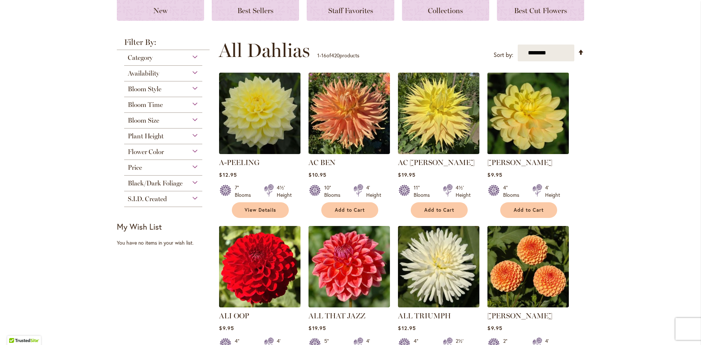  Describe the element at coordinates (334, 191) in the screenshot. I see `div: 10" Blooms` at that location.